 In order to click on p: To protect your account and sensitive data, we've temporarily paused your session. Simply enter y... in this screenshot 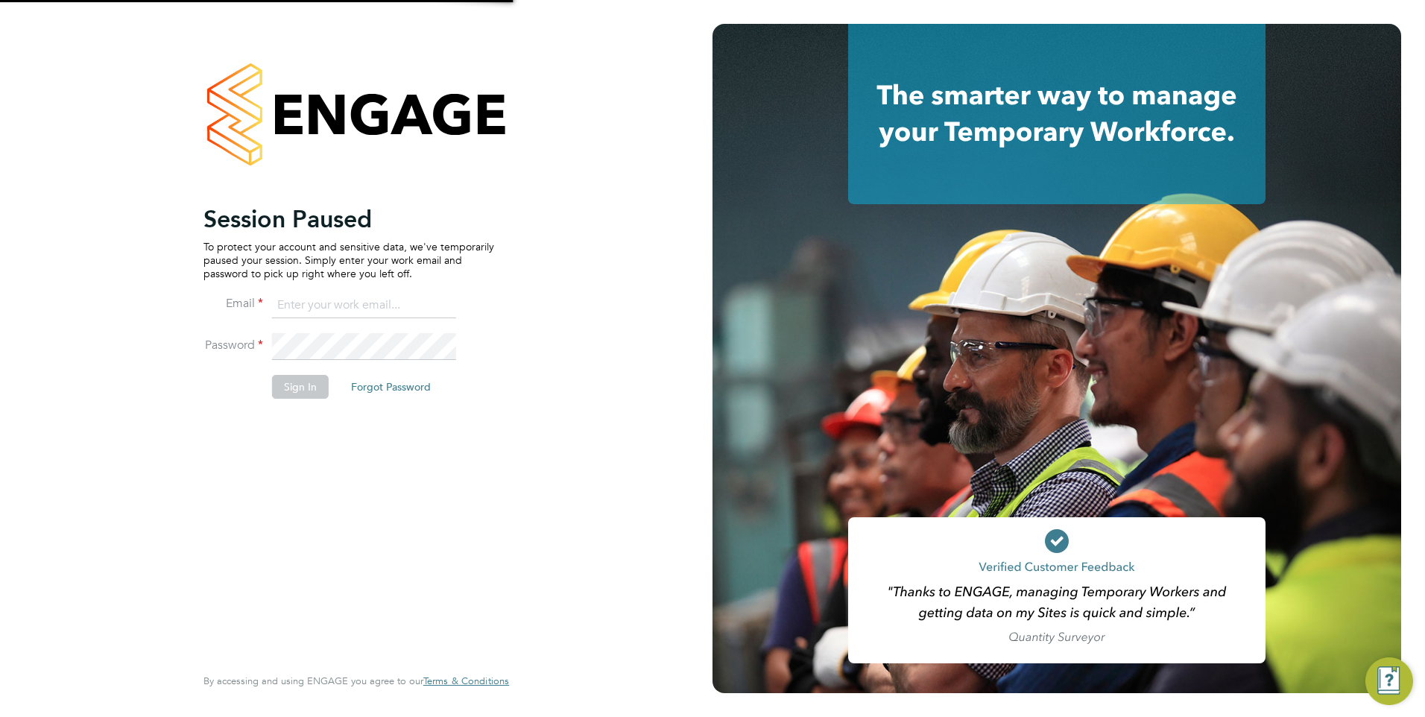, I will do `click(349, 260)`.